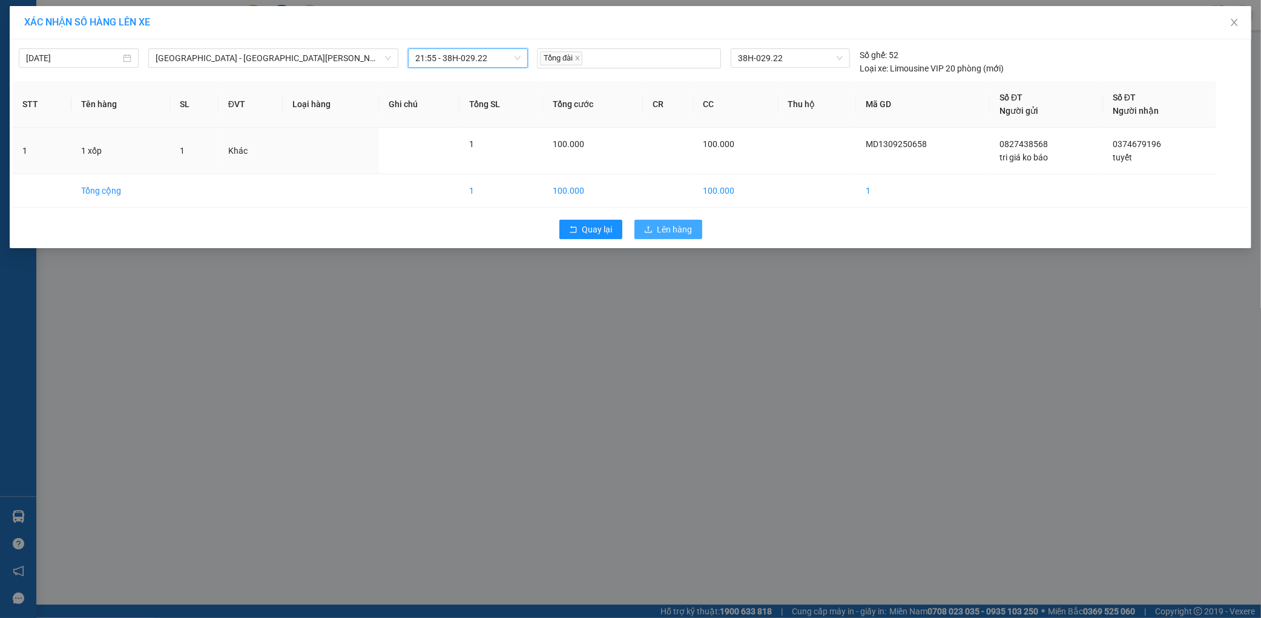  What do you see at coordinates (592, 104) in the screenshot?
I see `th: Tổng cước` at bounding box center [592, 104].